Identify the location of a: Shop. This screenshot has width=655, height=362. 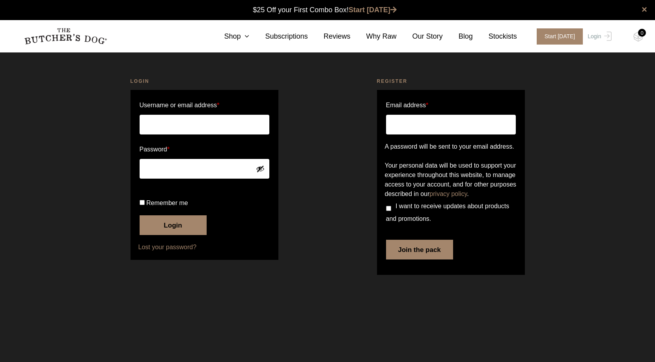
(229, 36).